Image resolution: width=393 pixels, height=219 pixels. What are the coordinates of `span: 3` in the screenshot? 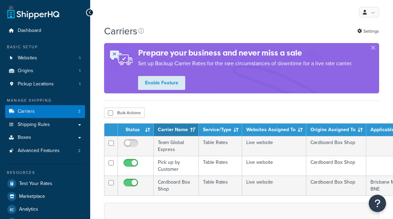 It's located at (79, 111).